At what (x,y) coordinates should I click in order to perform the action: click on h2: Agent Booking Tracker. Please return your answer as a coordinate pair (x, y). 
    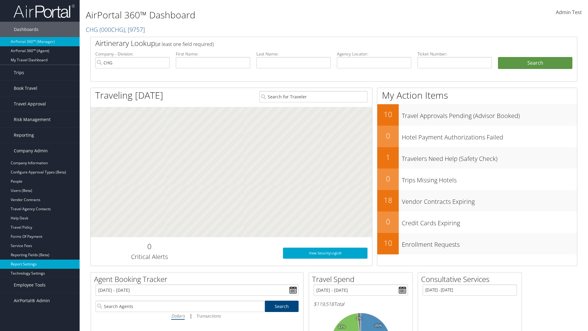
    Looking at the image, I should click on (199, 279).